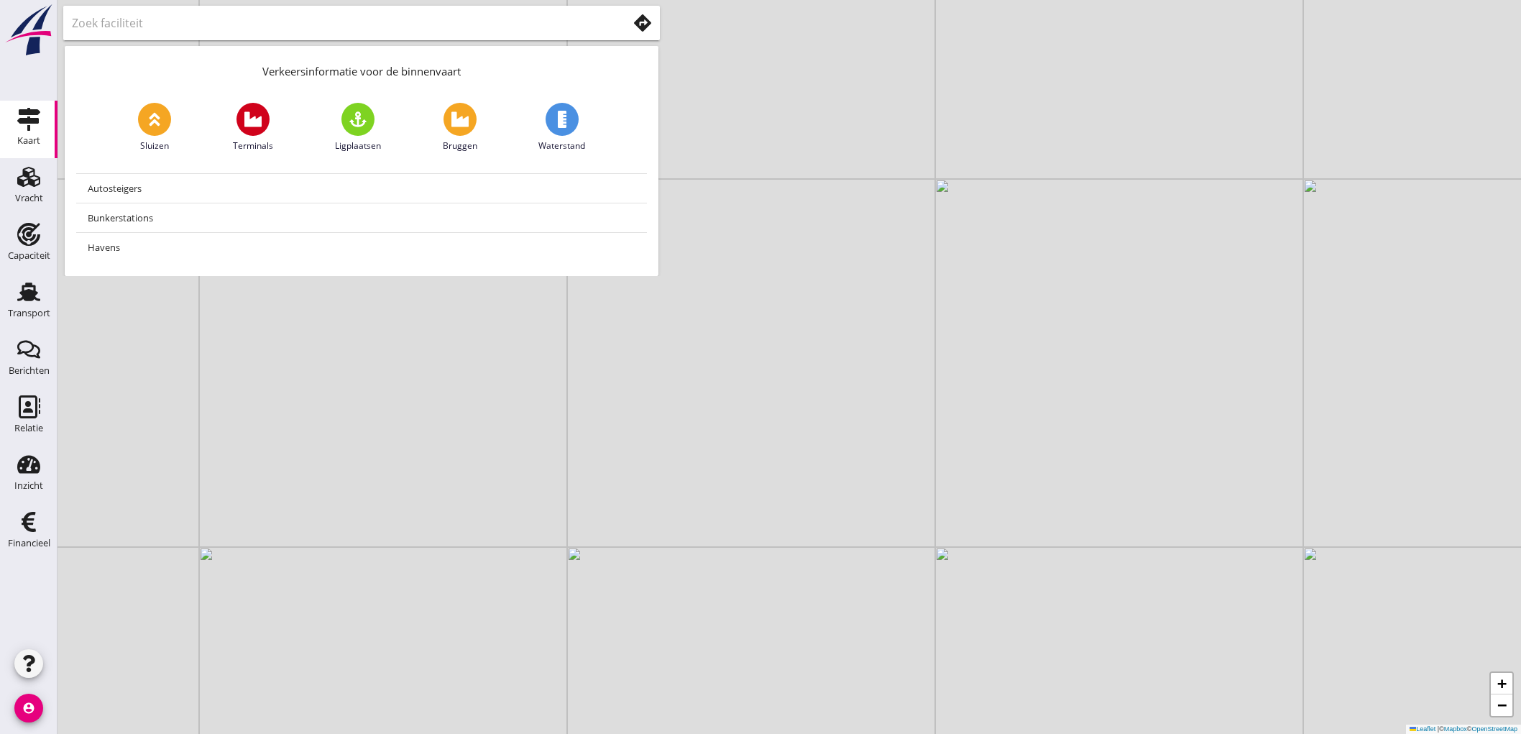 Image resolution: width=1521 pixels, height=734 pixels. I want to click on a: Zoom out, so click(1501, 705).